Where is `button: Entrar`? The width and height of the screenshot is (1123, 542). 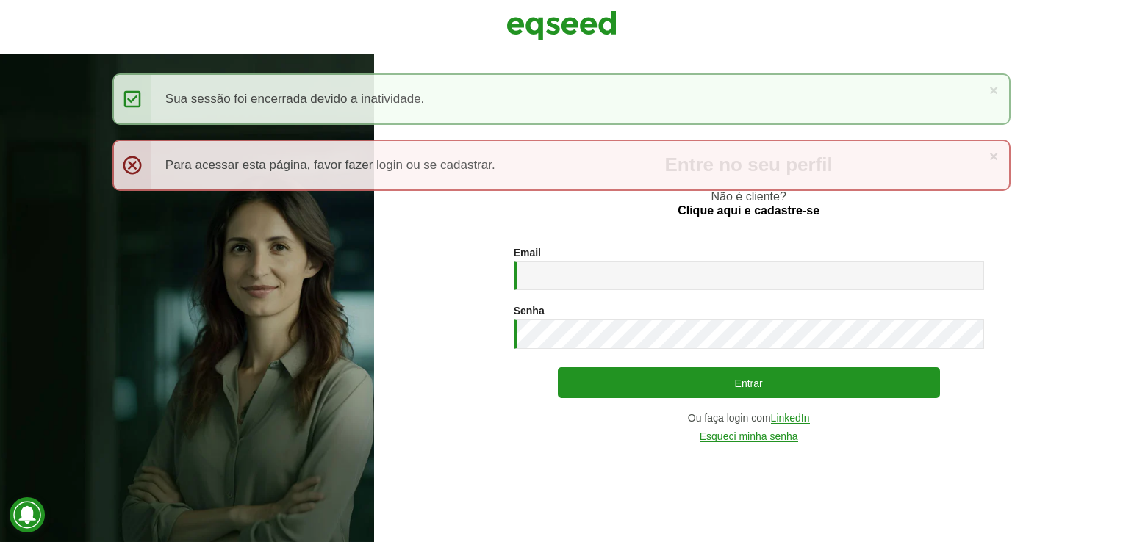
button: Entrar is located at coordinates (749, 383).